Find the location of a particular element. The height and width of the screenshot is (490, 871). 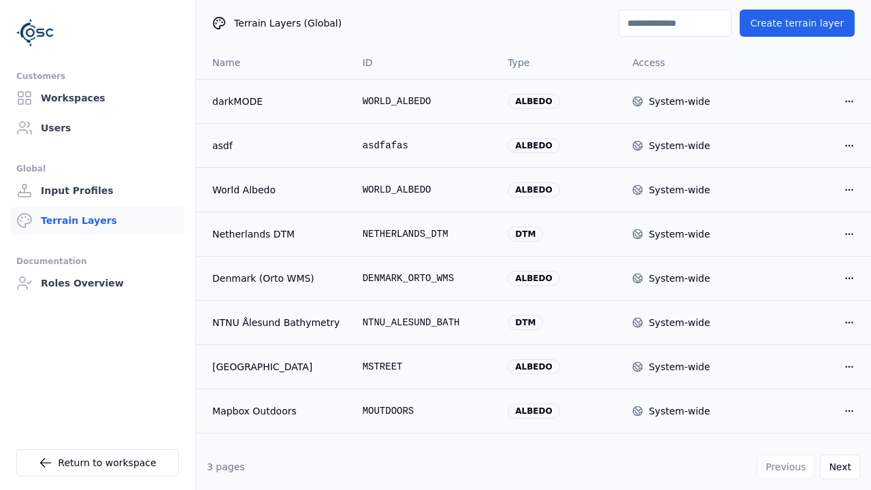

a: Netherlands DTM is located at coordinates (276, 234).